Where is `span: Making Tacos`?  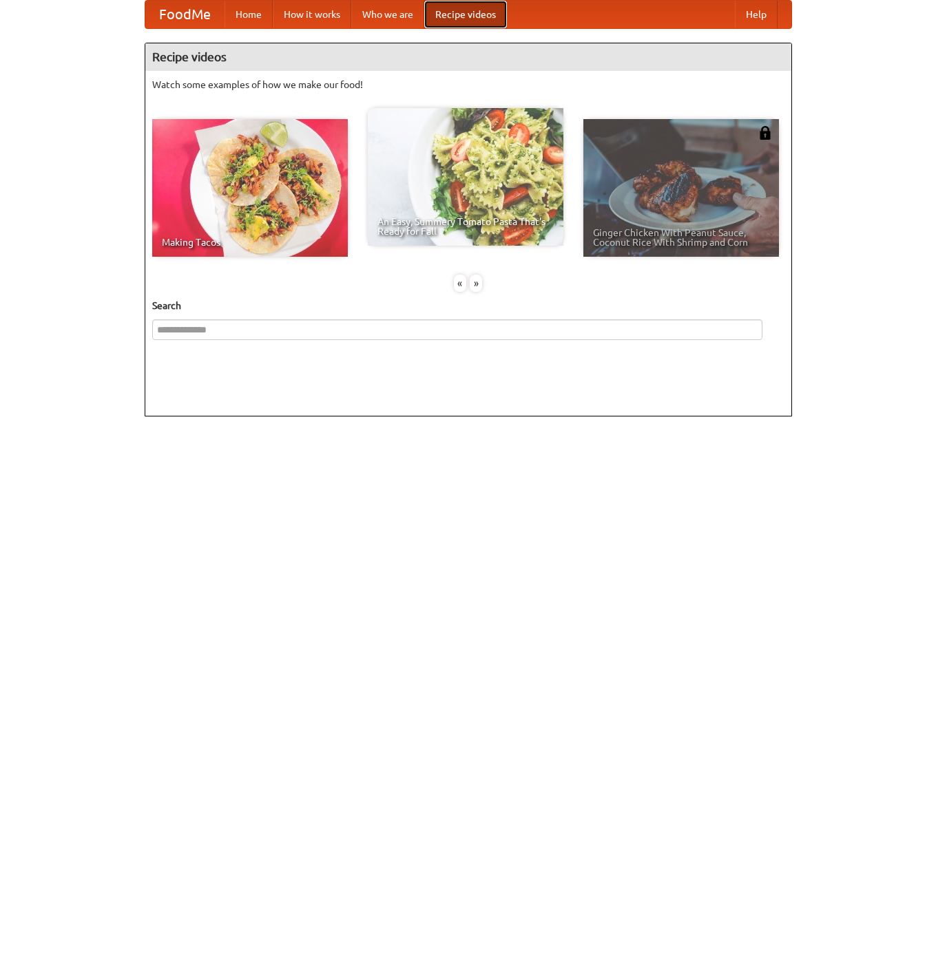 span: Making Tacos is located at coordinates (250, 242).